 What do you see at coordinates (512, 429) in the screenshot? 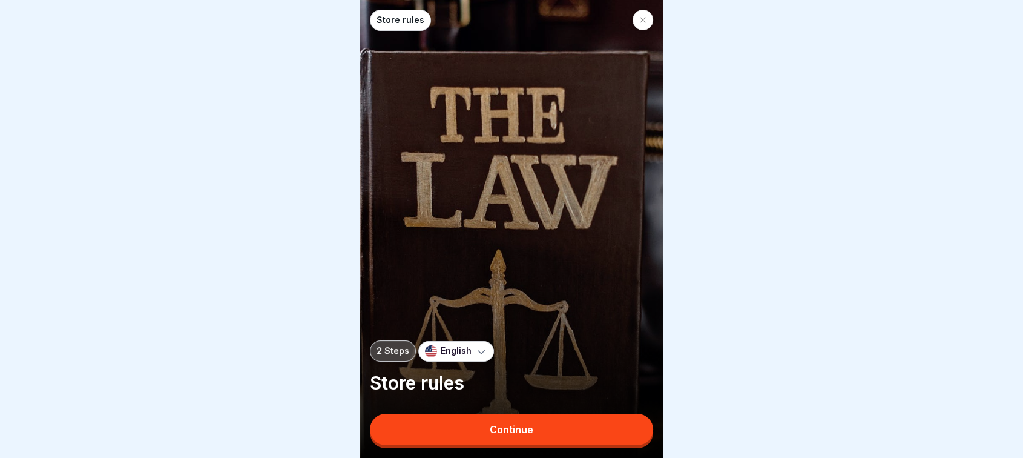
I see `div: Continue` at bounding box center [512, 429].